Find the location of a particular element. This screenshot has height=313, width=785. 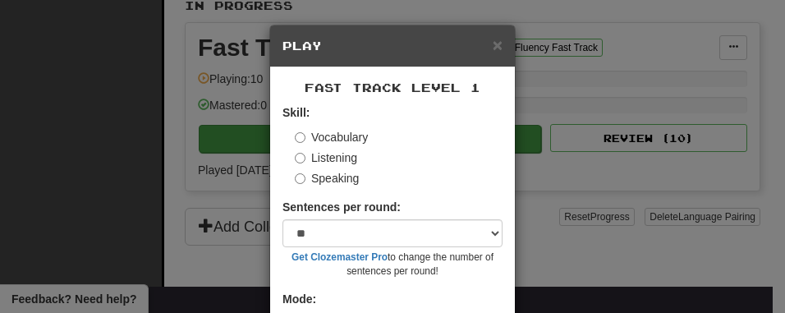

small: to change the number of sentences per round! is located at coordinates (392, 264).